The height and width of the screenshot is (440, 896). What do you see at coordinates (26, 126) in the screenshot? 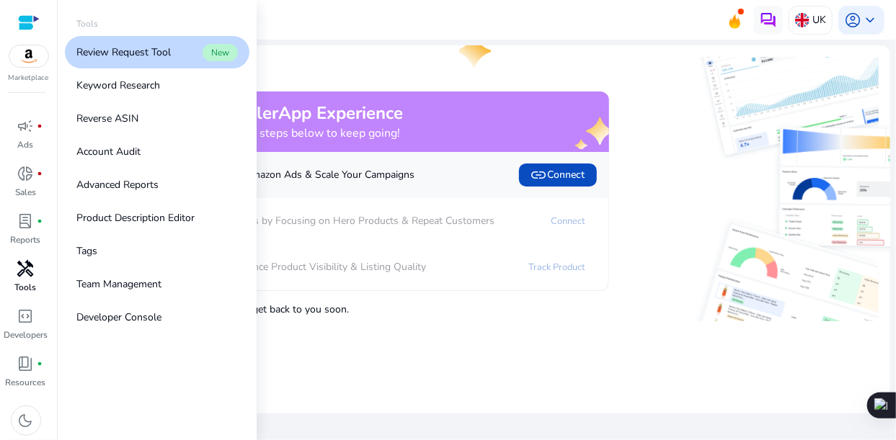
I see `span: campaign` at bounding box center [26, 126].